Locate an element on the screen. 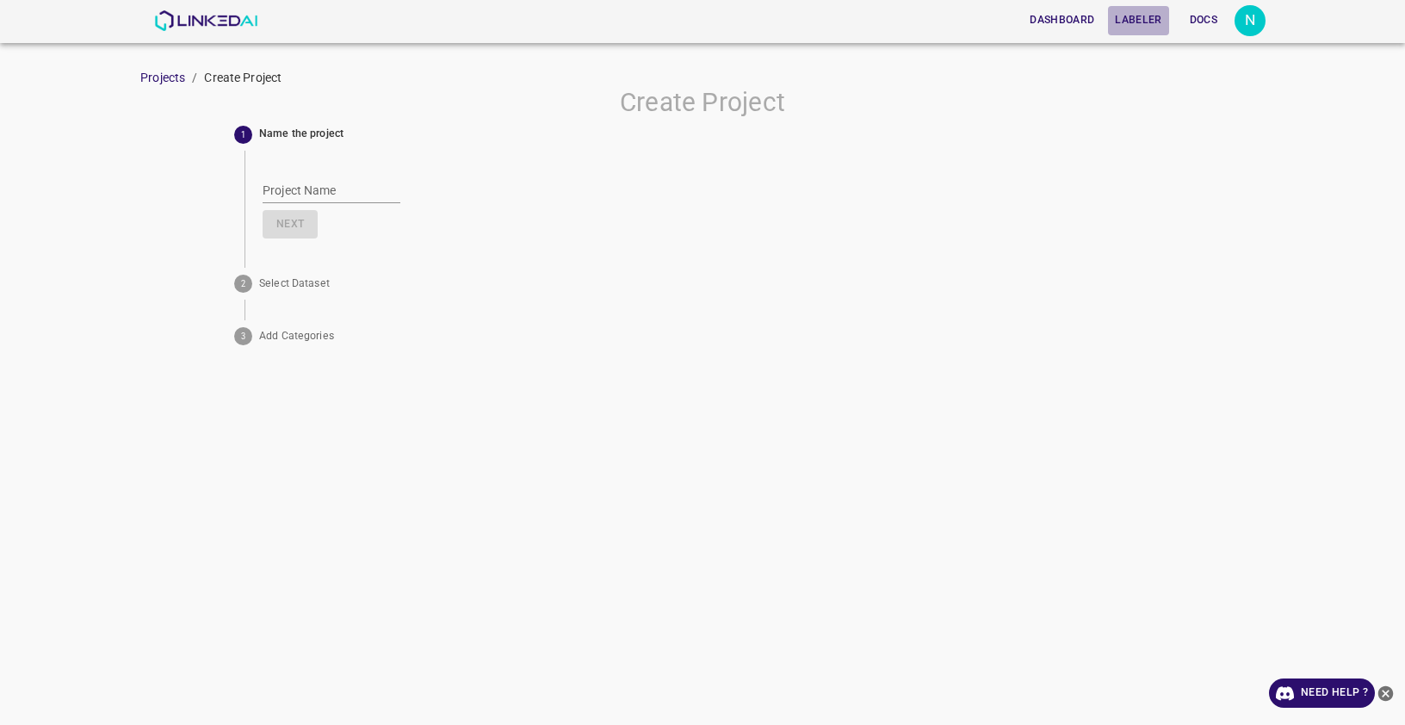  span: Name the project is located at coordinates (715, 134).